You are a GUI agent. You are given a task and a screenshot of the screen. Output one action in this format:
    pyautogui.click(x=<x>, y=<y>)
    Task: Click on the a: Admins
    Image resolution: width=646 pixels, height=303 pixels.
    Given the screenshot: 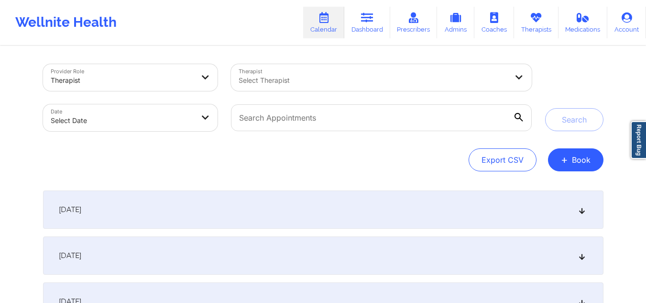 What is the action you would take?
    pyautogui.click(x=456, y=22)
    